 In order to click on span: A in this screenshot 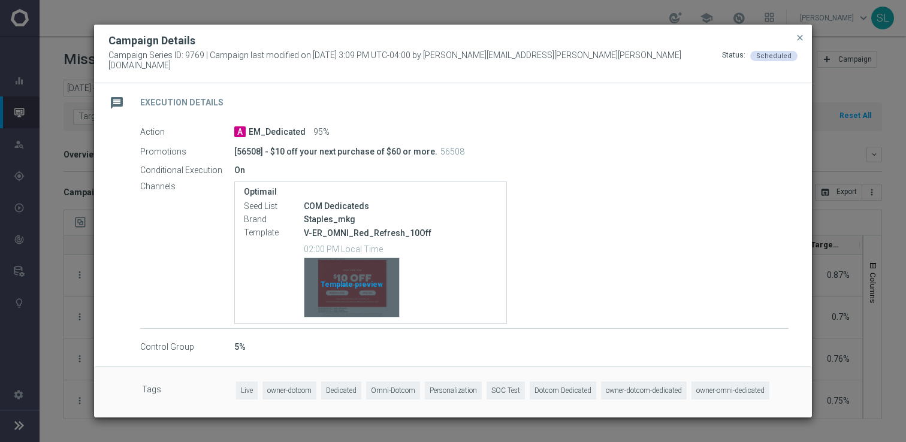, I will do `click(240, 132)`.